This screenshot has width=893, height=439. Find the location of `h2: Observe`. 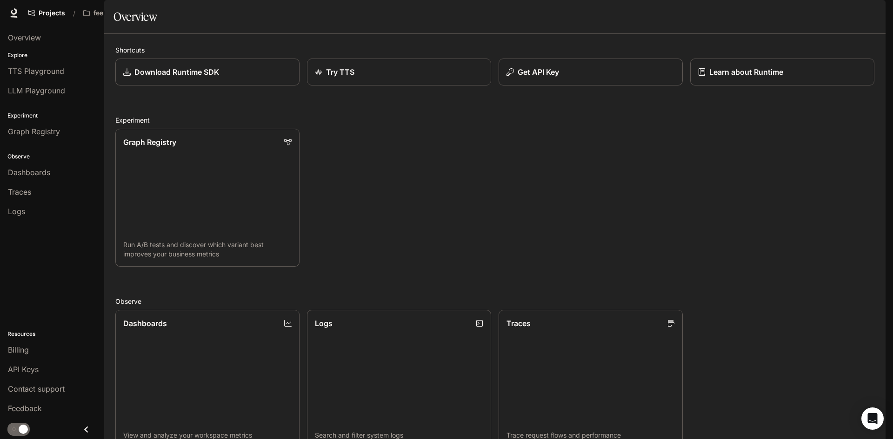

h2: Observe is located at coordinates (495, 301).